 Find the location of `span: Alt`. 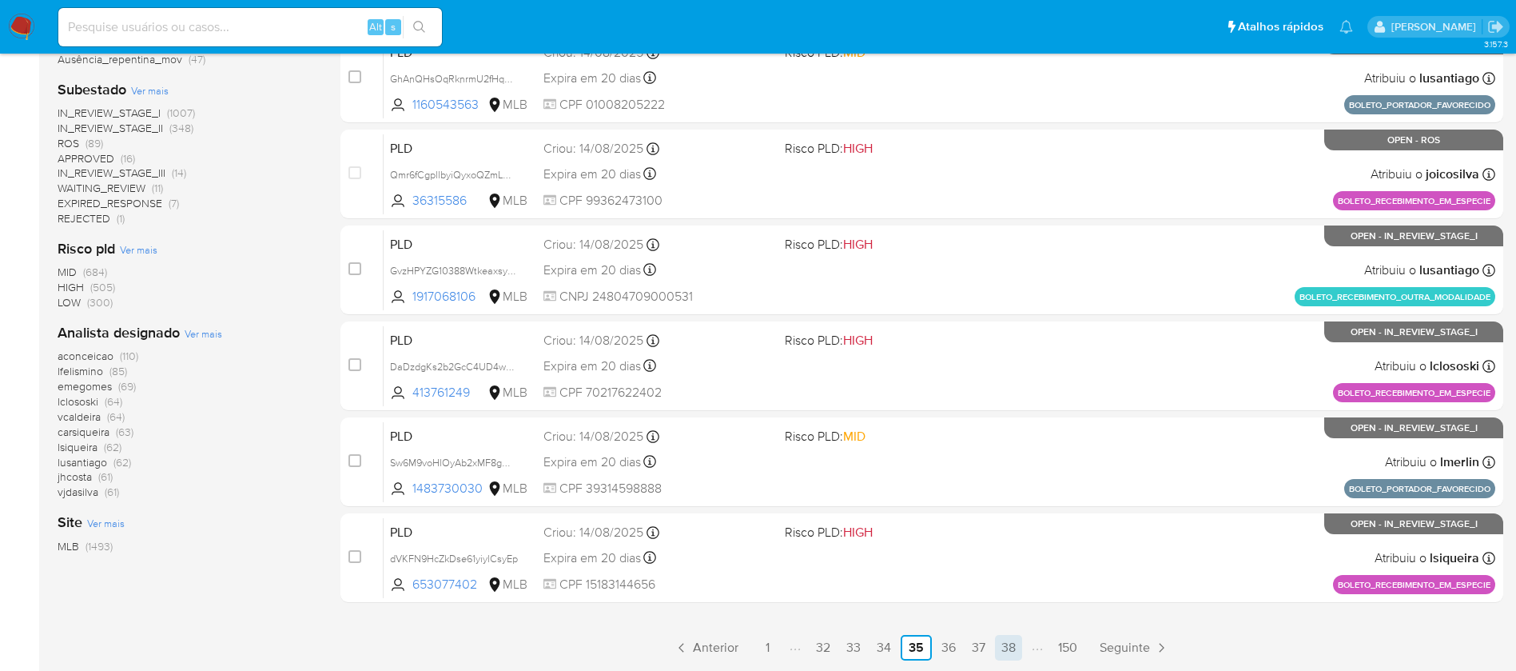

span: Alt is located at coordinates (376, 26).